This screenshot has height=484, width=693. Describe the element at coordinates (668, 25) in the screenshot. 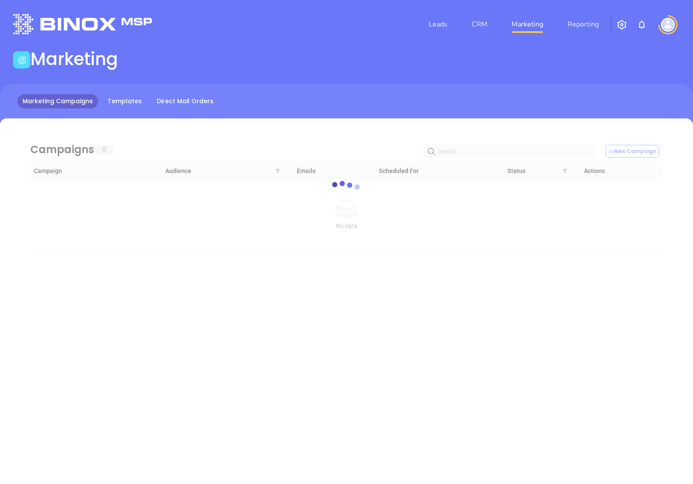

I see `img: user` at that location.